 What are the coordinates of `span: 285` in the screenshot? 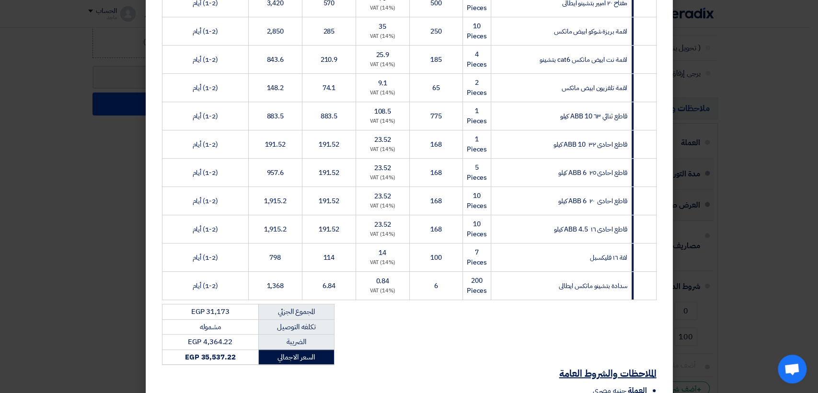 It's located at (329, 31).